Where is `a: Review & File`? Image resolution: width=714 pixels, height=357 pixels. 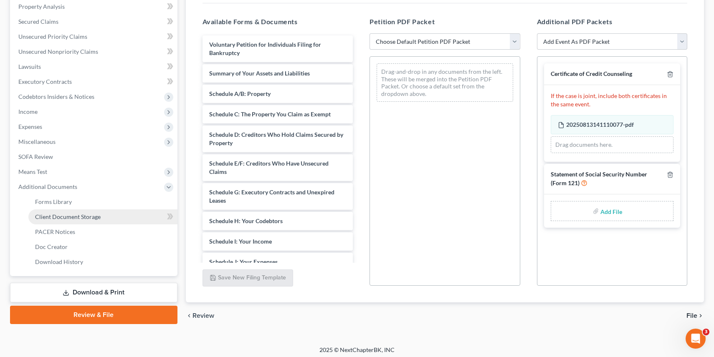 a: Review & File is located at coordinates (93, 315).